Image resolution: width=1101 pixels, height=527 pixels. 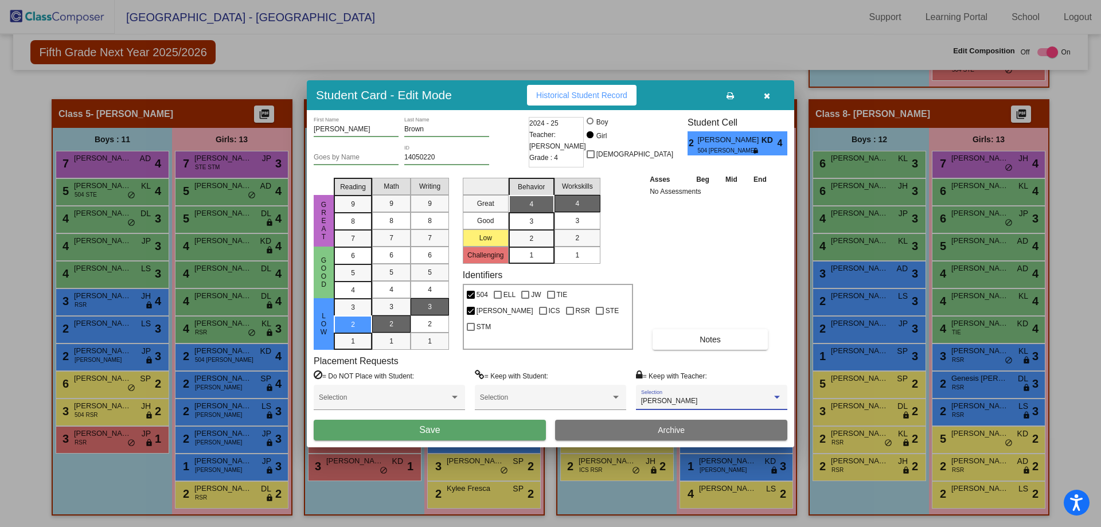 I want to click on span: STM, so click(x=483, y=327).